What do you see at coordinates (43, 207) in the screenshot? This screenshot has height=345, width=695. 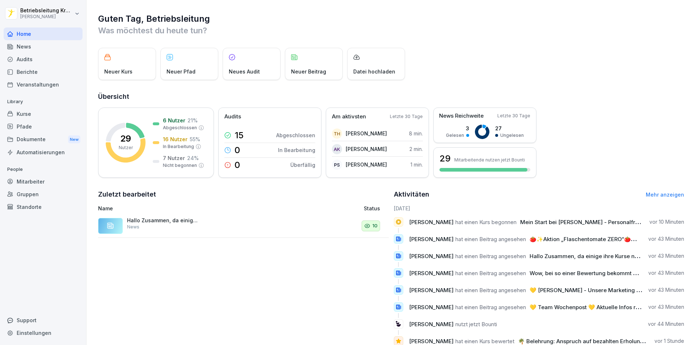 I see `div: Standorte` at bounding box center [43, 207].